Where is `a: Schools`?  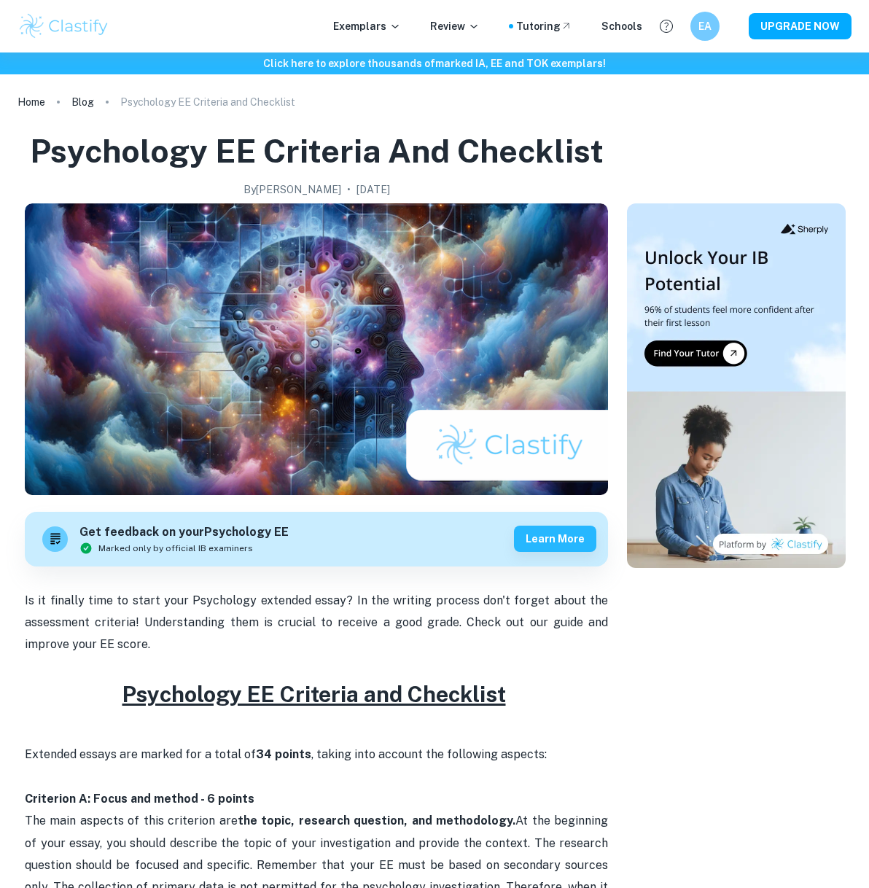
a: Schools is located at coordinates (622, 26).